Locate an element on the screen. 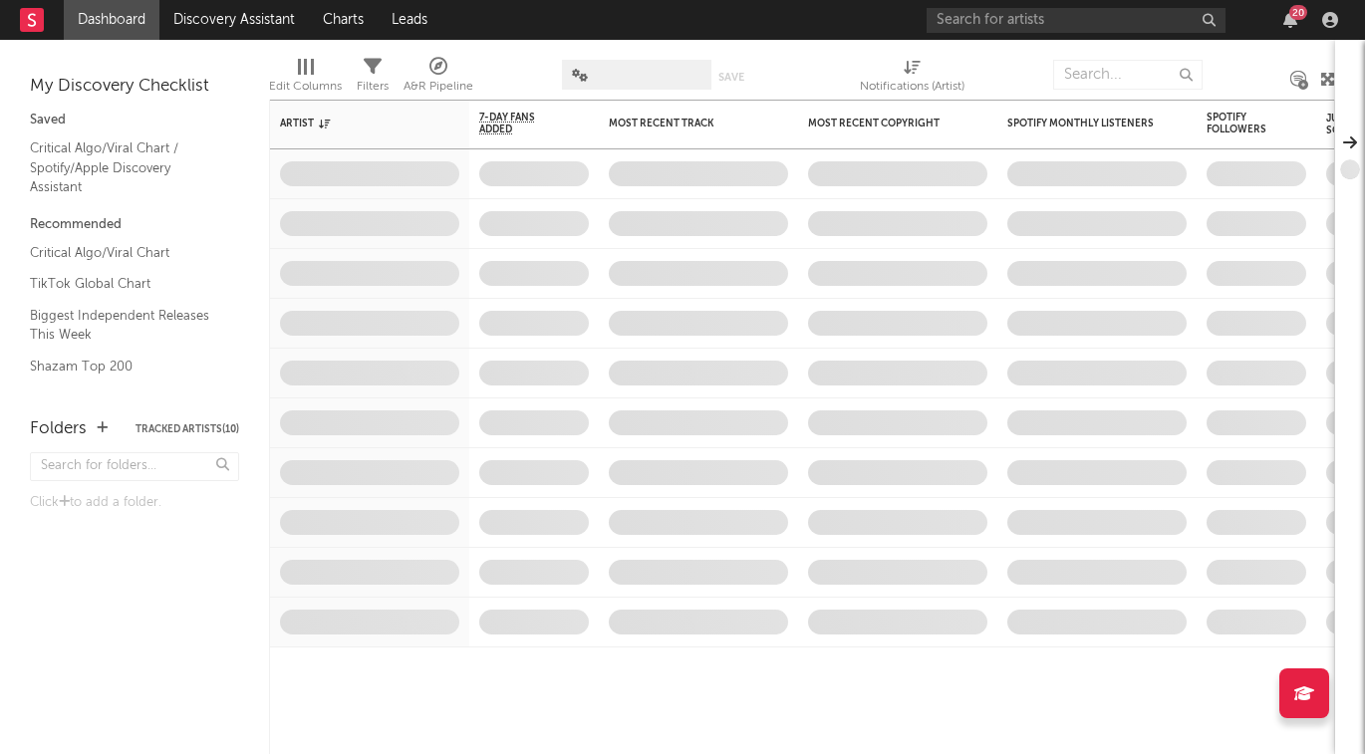 This screenshot has width=1365, height=754. div: Click to add a folder. is located at coordinates (135, 503).